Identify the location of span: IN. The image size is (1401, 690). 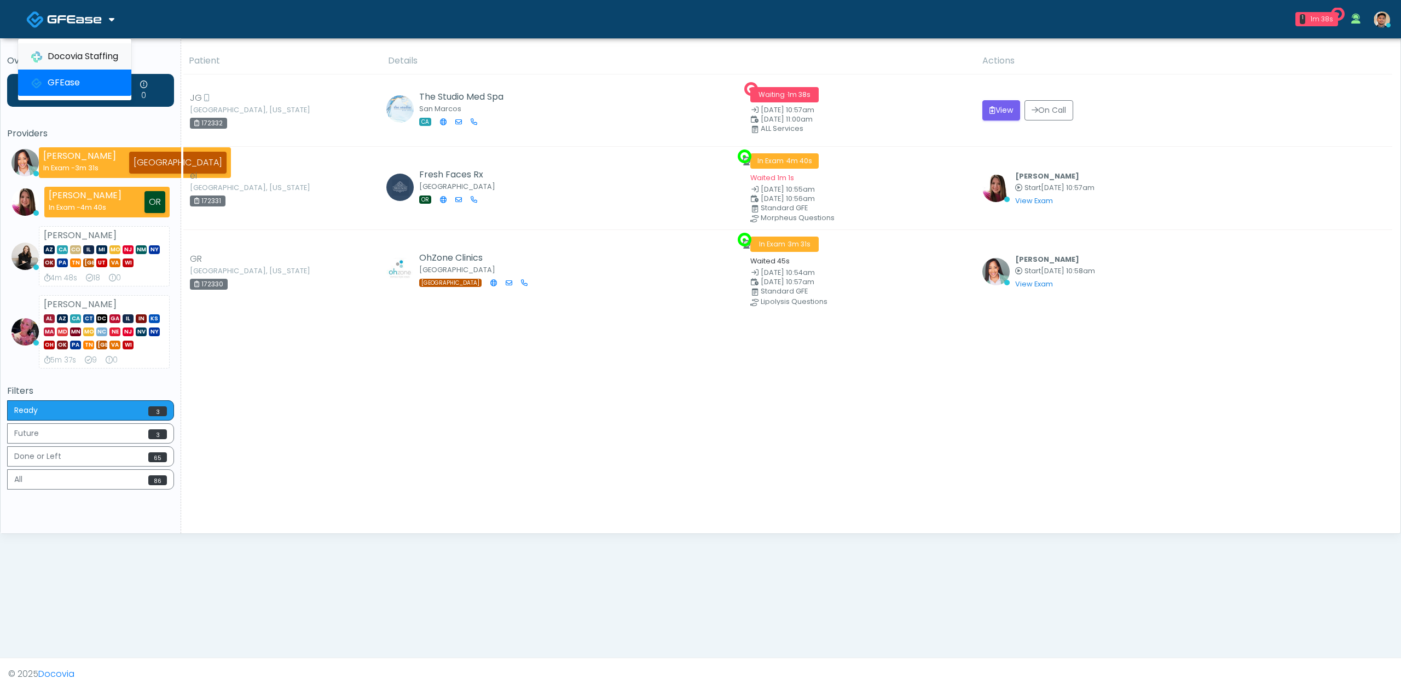
(141, 319).